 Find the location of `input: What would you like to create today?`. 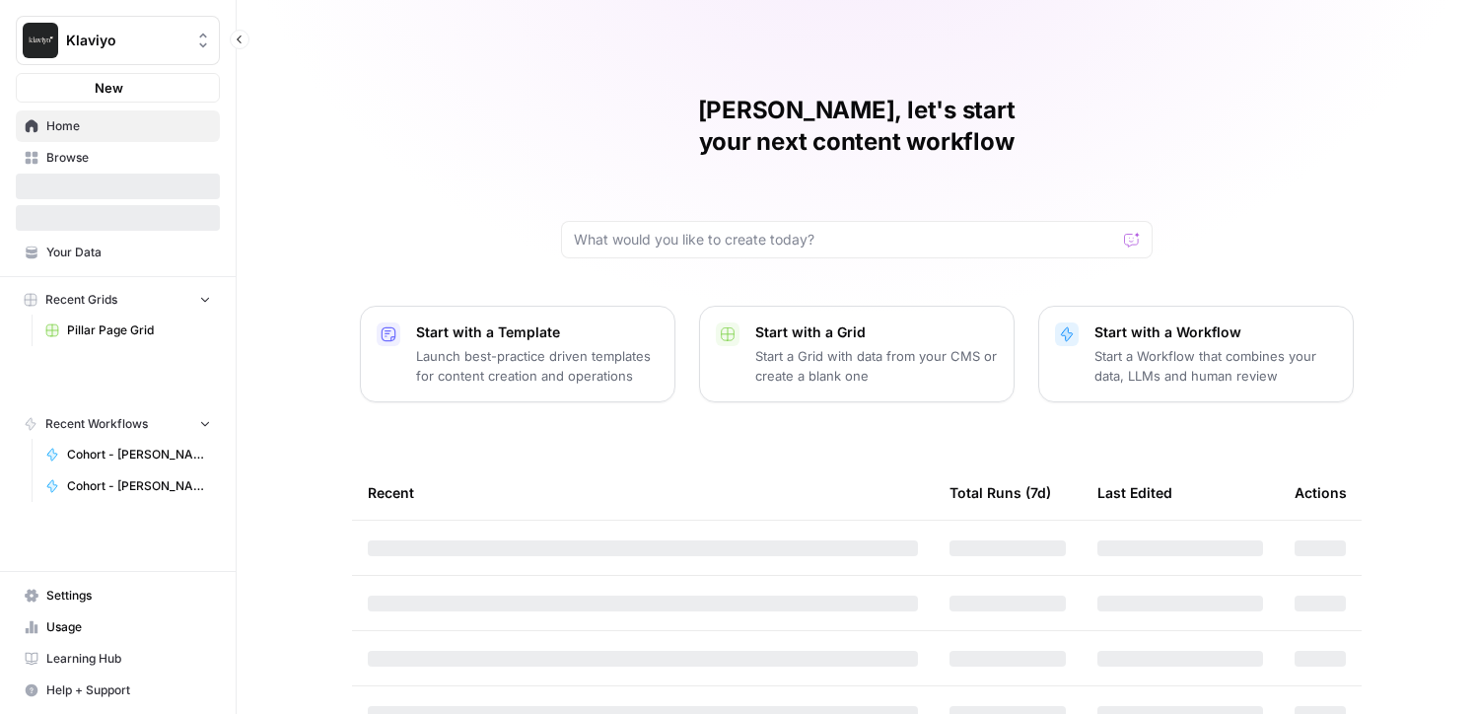

input: What would you like to create today? is located at coordinates (845, 240).